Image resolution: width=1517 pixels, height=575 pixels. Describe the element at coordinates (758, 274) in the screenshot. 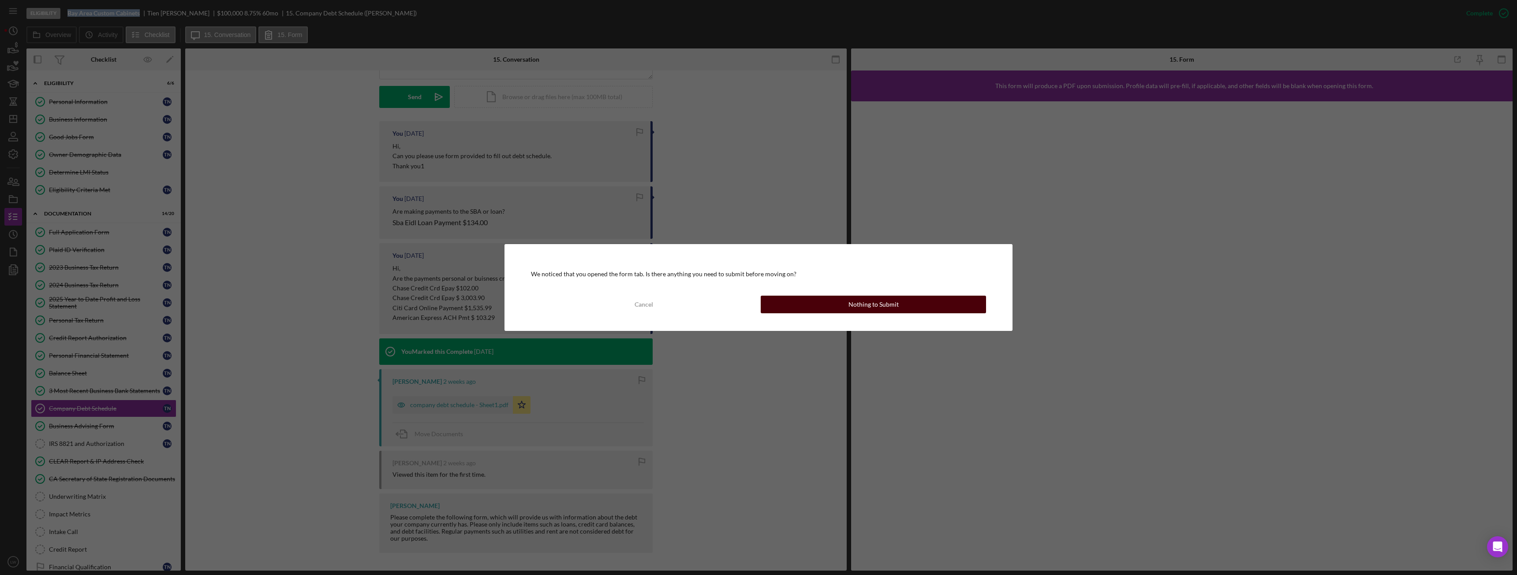

I see `div: We noticed that you opened the form tab. Is there anything you need to submit before moving on?` at that location.